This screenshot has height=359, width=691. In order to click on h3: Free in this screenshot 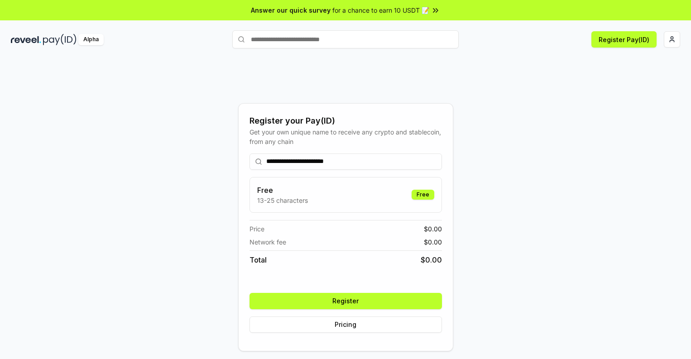, I will do `click(282, 190)`.